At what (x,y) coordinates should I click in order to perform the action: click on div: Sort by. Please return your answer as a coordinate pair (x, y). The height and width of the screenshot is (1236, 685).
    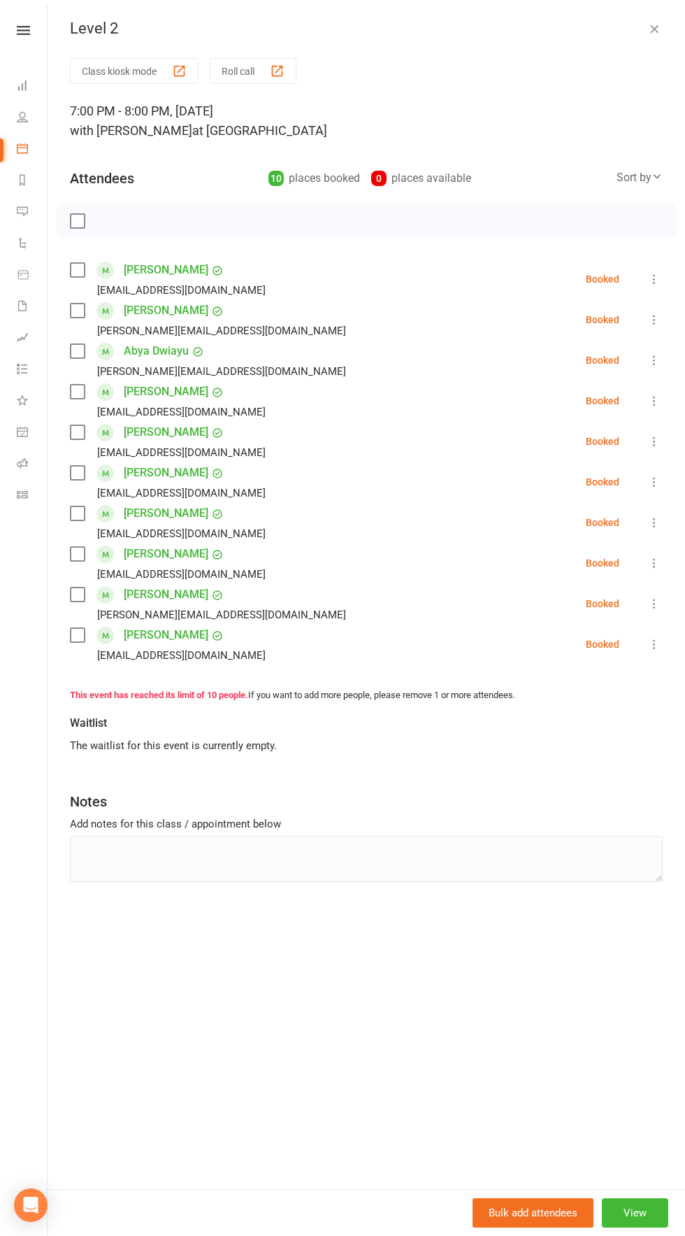
    Looking at the image, I should click on (640, 178).